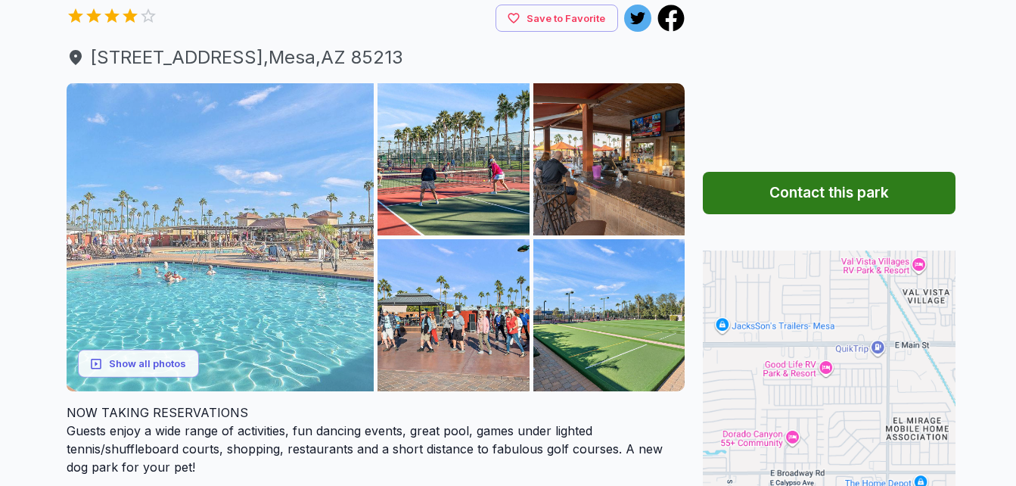 This screenshot has height=486, width=1016. I want to click on button: Save to Favorite, so click(557, 18).